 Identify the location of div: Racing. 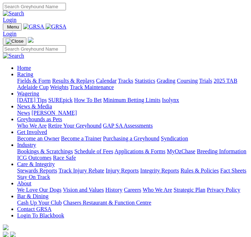
(133, 84).